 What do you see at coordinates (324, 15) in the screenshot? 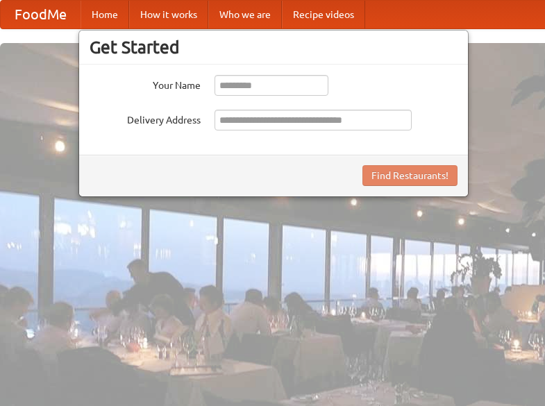
I see `a: Recipe videos` at bounding box center [324, 15].